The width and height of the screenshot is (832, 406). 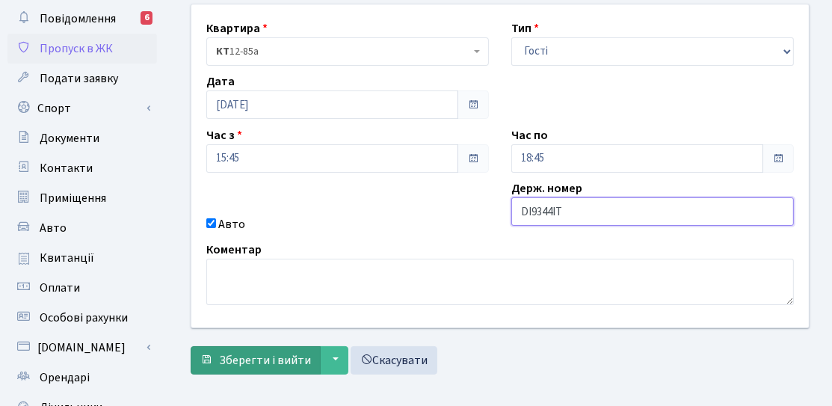 What do you see at coordinates (529, 135) in the screenshot?
I see `label: Час по` at bounding box center [529, 135].